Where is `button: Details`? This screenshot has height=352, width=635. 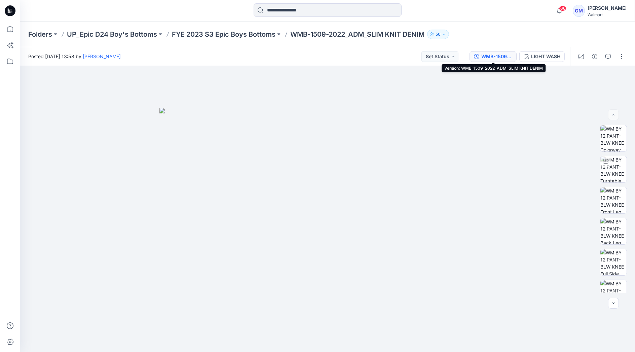 button: Details is located at coordinates (594, 56).